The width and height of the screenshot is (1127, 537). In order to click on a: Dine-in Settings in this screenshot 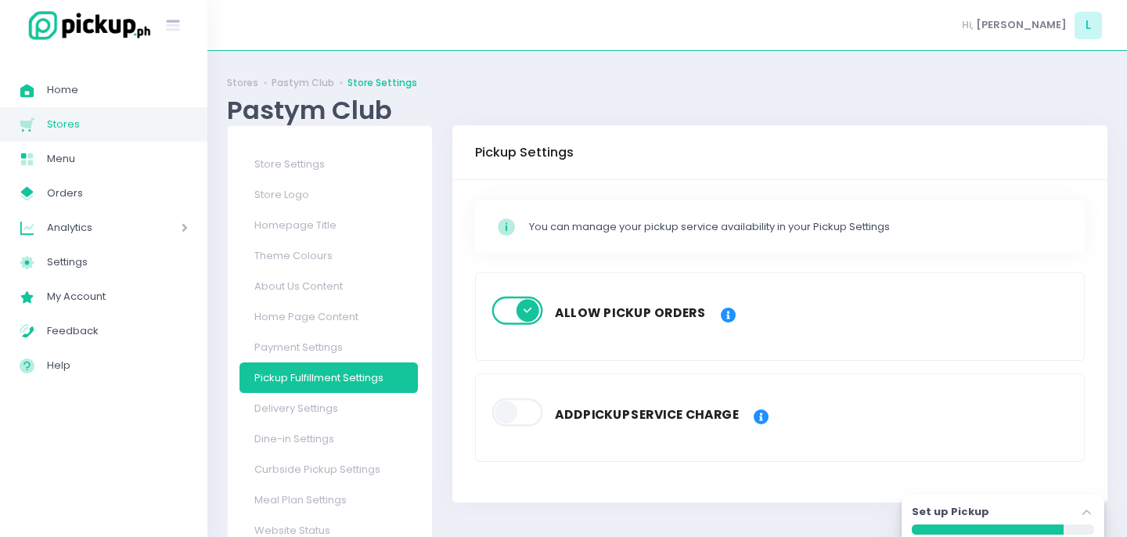, I will do `click(329, 438)`.